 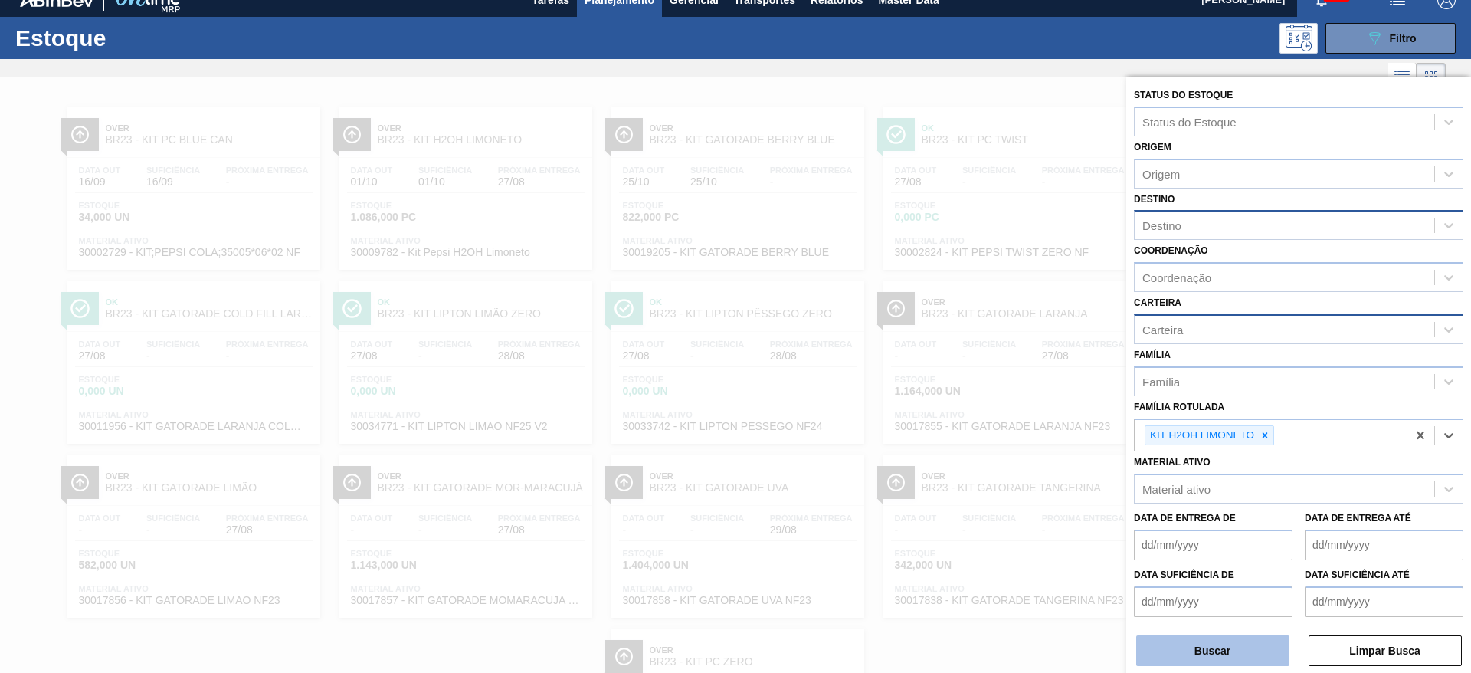 I want to click on div: Carteira, so click(x=1162, y=329).